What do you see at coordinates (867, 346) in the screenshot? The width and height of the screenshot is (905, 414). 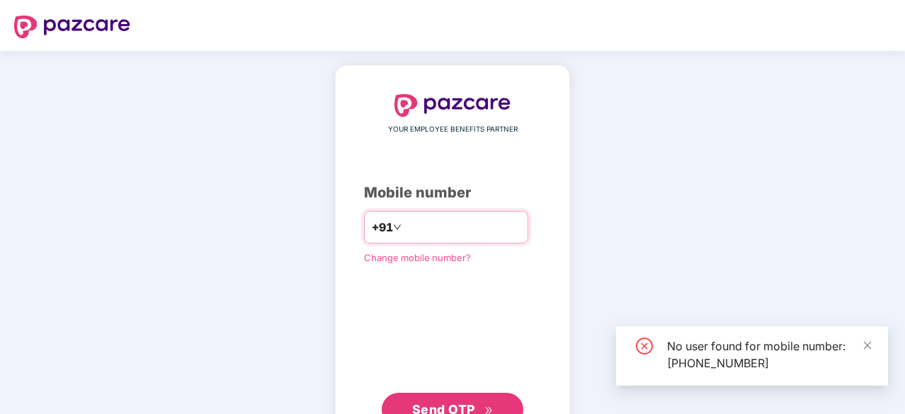 I see `span: close` at bounding box center [867, 346].